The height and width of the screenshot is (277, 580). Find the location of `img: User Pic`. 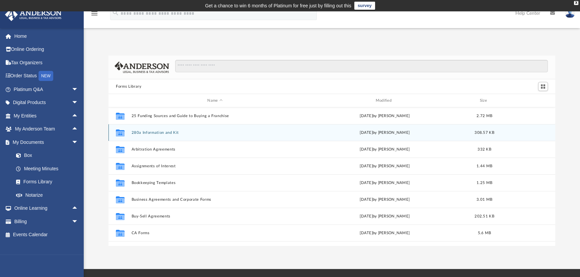

img: User Pic is located at coordinates (570, 13).